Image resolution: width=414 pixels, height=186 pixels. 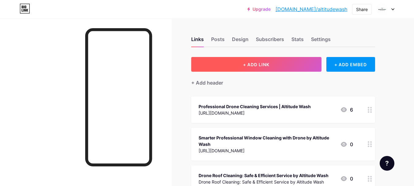 I want to click on div: + Add header, so click(x=207, y=83).